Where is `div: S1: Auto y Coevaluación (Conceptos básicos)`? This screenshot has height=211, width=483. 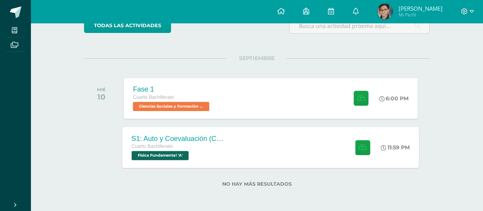
div: S1: Auto y Coevaluación (Conceptos básicos) is located at coordinates (178, 138).